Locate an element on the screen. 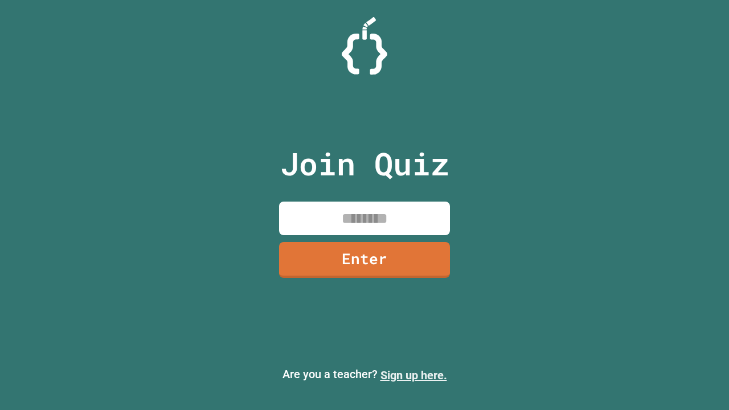 The height and width of the screenshot is (410, 729). p: Join Quiz is located at coordinates (364, 163).